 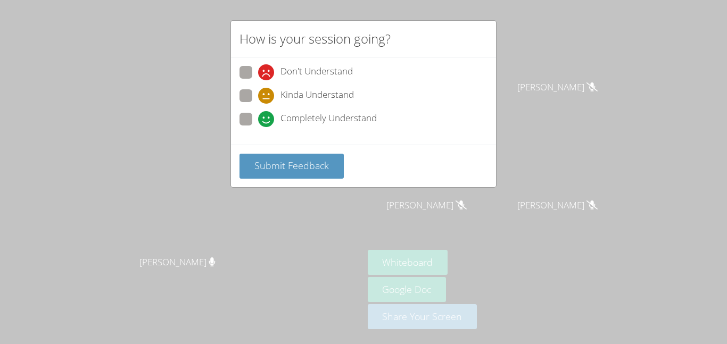 I want to click on span: Completely Understand, so click(x=328, y=119).